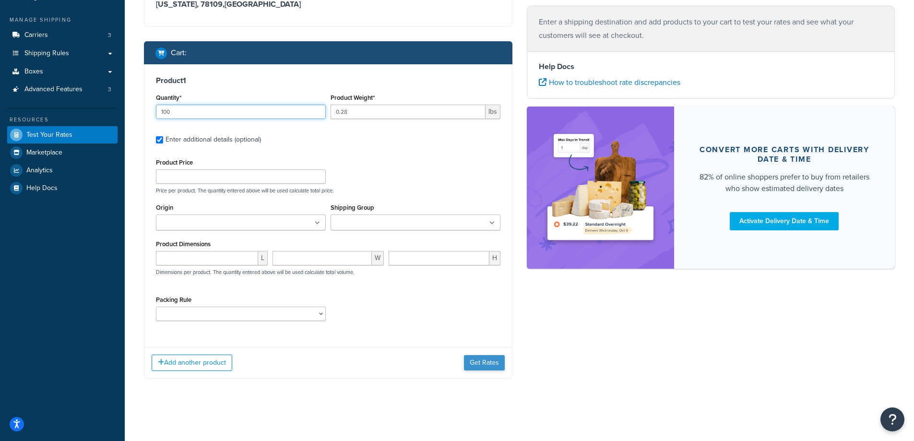  Describe the element at coordinates (784, 154) in the screenshot. I see `div: Convert more carts with delivery date & time` at that location.